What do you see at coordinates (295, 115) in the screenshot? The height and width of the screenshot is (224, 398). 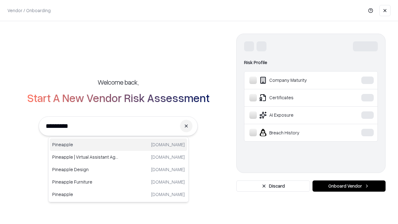 I see `div: AI Exposure` at bounding box center [295, 115].